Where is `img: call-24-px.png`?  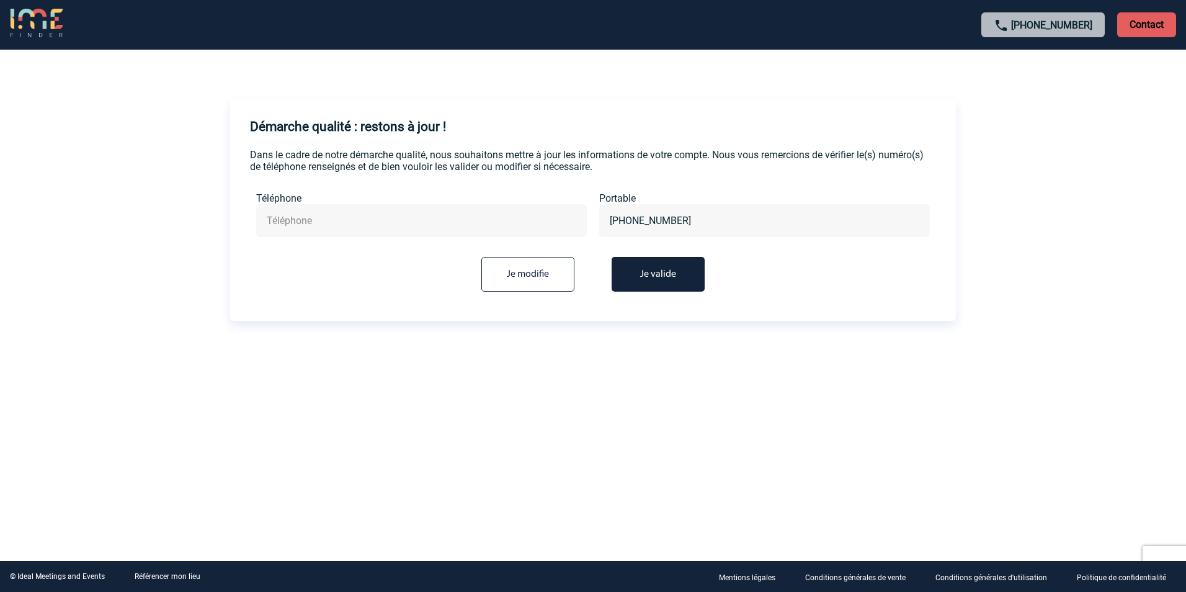
img: call-24-px.png is located at coordinates (1001, 25).